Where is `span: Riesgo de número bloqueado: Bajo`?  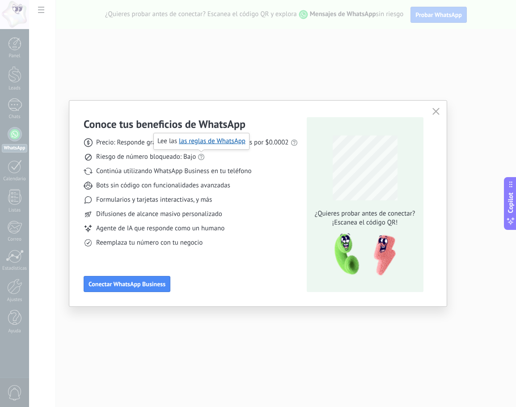
span: Riesgo de número bloqueado: Bajo is located at coordinates (146, 157).